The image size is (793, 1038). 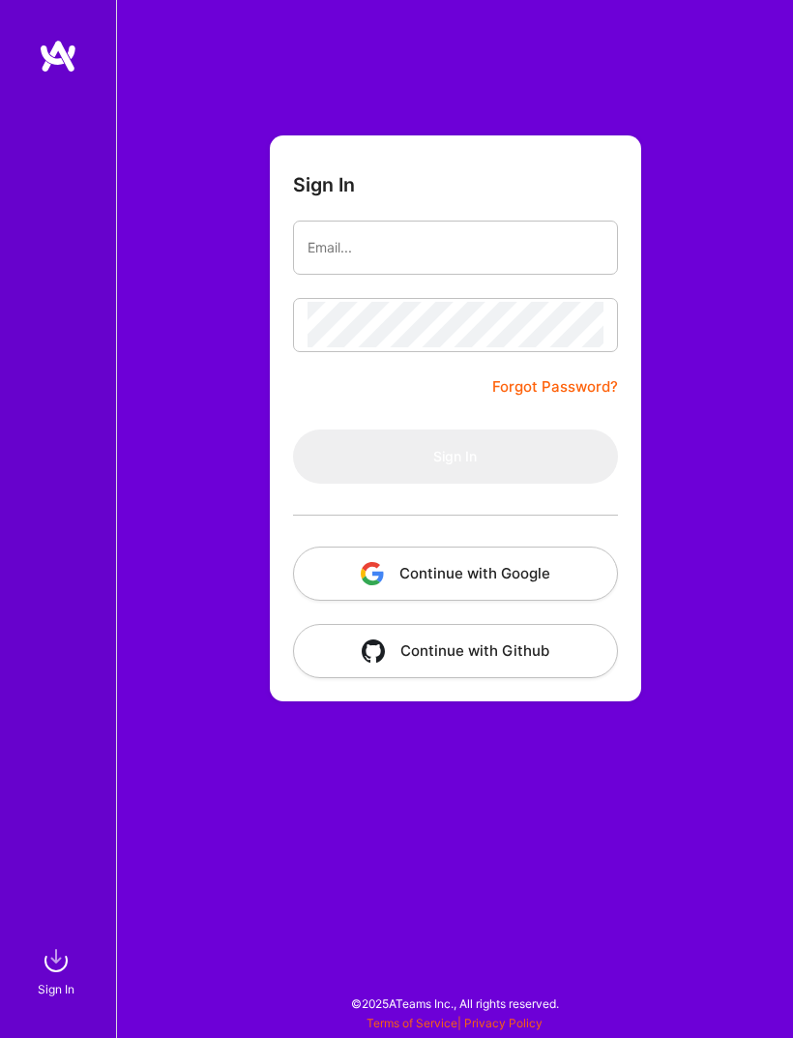 What do you see at coordinates (503, 1023) in the screenshot?
I see `a: Privacy Policy` at bounding box center [503, 1023].